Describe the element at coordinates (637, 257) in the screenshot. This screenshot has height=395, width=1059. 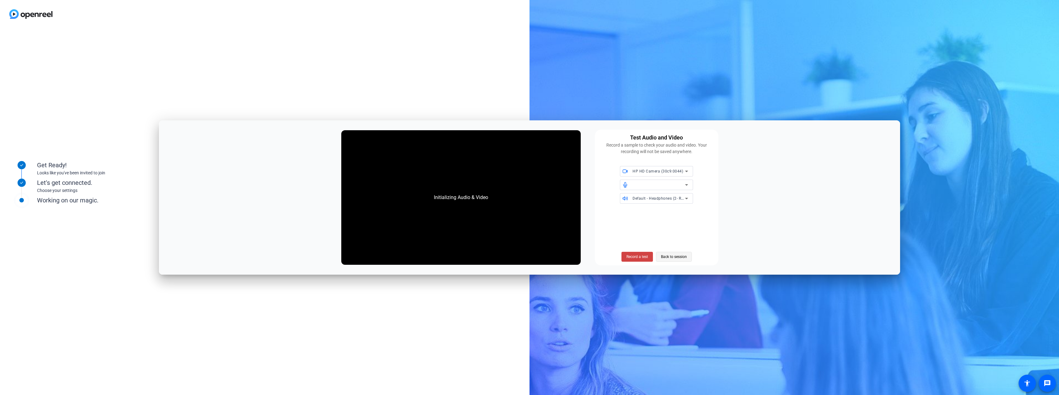
I see `button: Record a test` at that location.